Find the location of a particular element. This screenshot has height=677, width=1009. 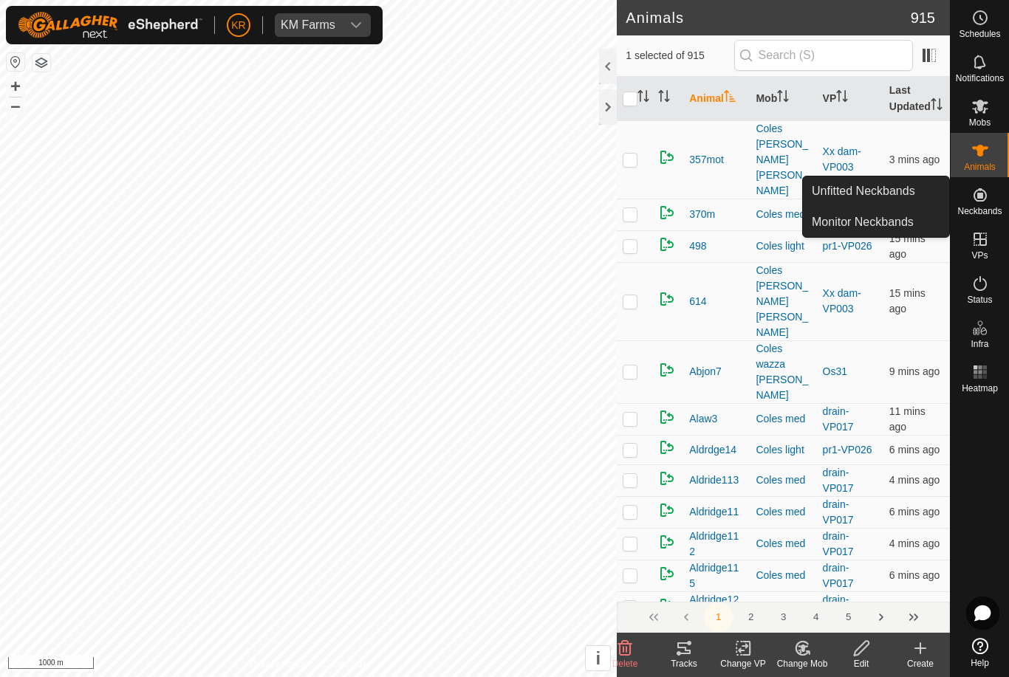

li: Monitor Neckbands is located at coordinates (876, 222).